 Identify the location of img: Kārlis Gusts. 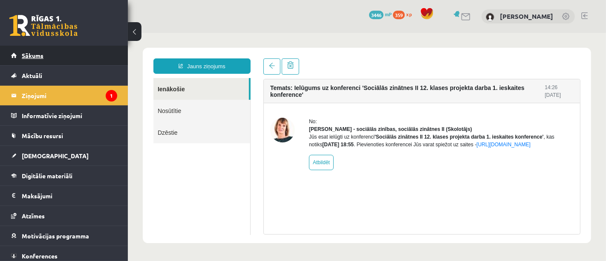
(490, 17).